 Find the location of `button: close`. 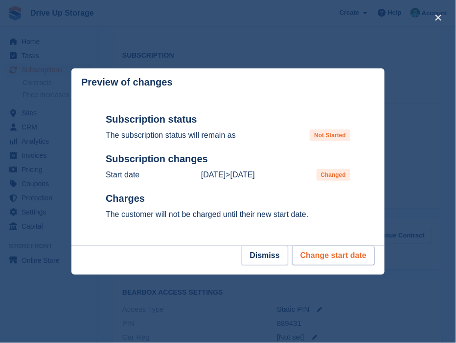

button: close is located at coordinates (438, 18).